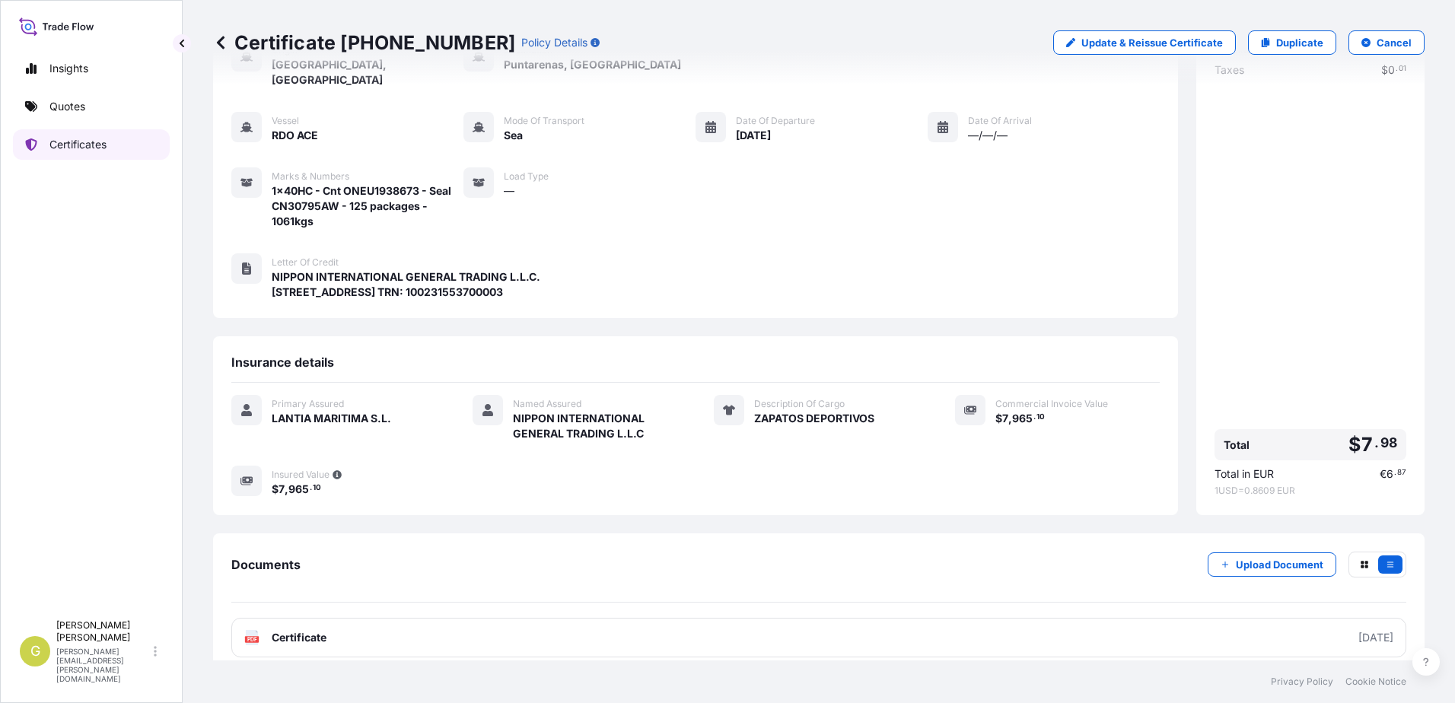  What do you see at coordinates (1152, 43) in the screenshot?
I see `p: Update & Reissue Certificate` at bounding box center [1152, 43].